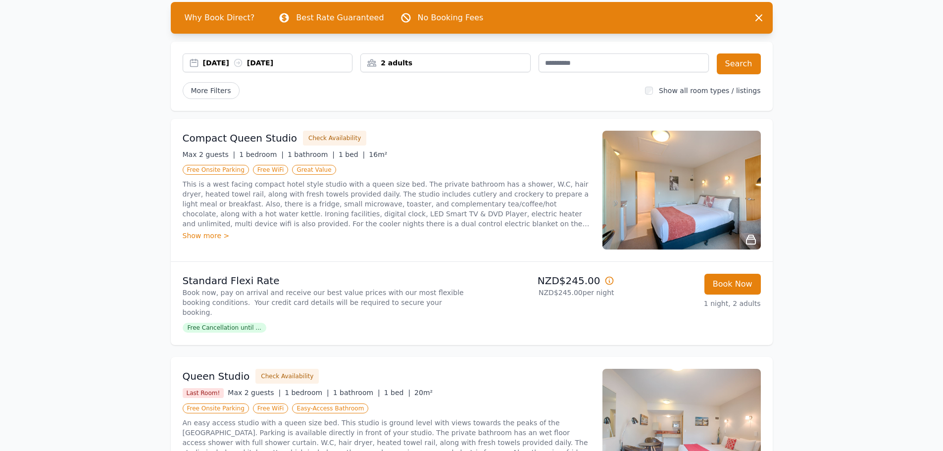 Image resolution: width=943 pixels, height=451 pixels. What do you see at coordinates (224, 328) in the screenshot?
I see `span: Free Cancellation until ...` at bounding box center [224, 328].